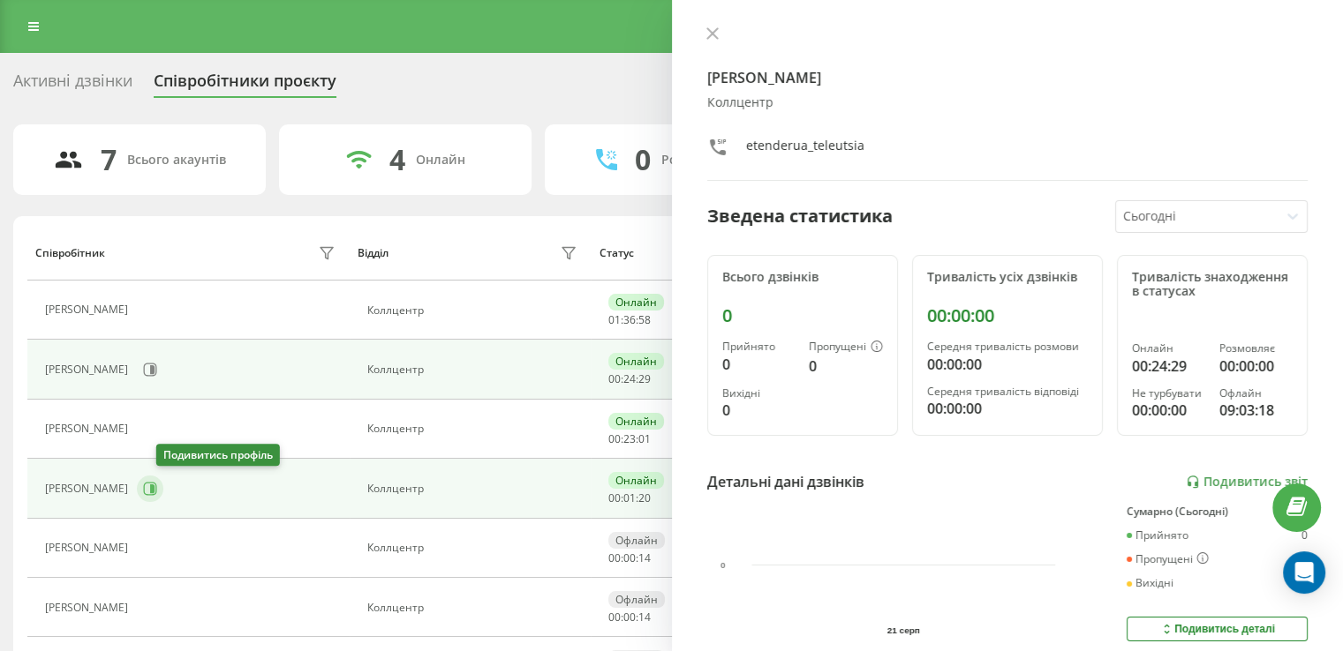  What do you see at coordinates (1255, 349) in the screenshot?
I see `div: Розмовляє` at bounding box center [1255, 349].